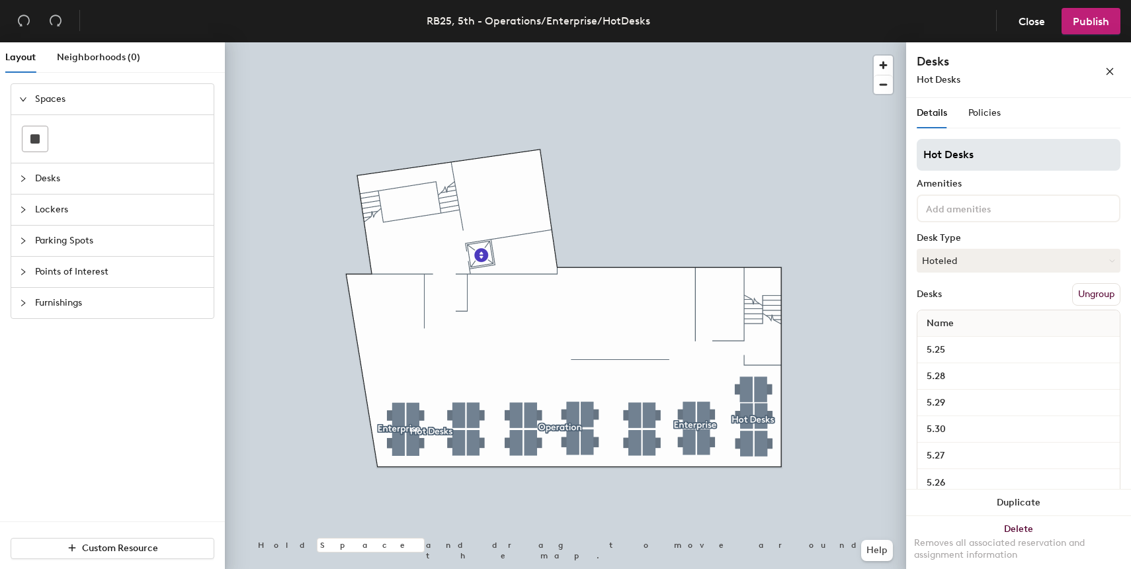  Describe the element at coordinates (1018, 238) in the screenshot. I see `div: Desk Type` at that location.